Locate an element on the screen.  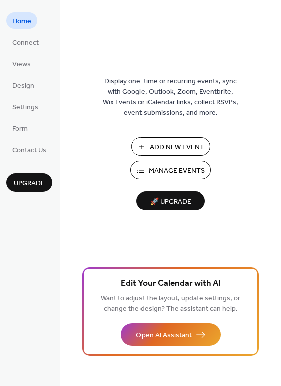
span: Upgrade is located at coordinates (29, 184).